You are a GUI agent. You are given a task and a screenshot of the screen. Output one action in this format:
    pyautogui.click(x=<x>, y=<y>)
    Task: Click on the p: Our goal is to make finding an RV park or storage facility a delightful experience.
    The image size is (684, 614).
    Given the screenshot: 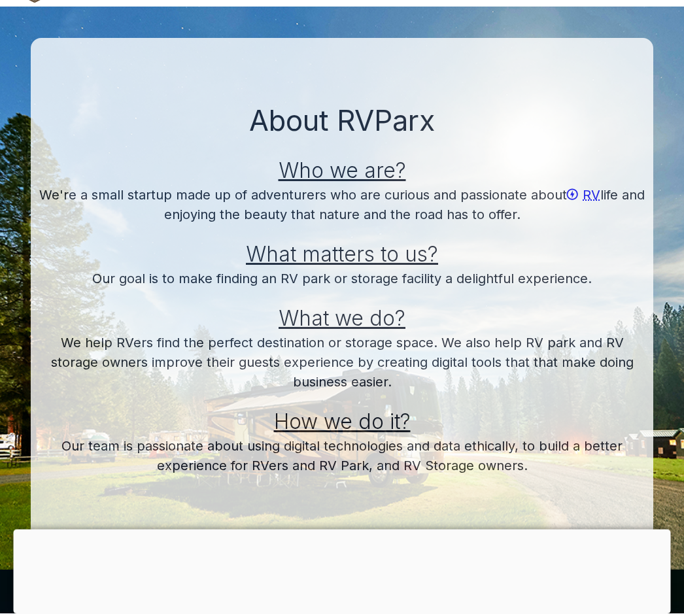 What is the action you would take?
    pyautogui.click(x=342, y=279)
    